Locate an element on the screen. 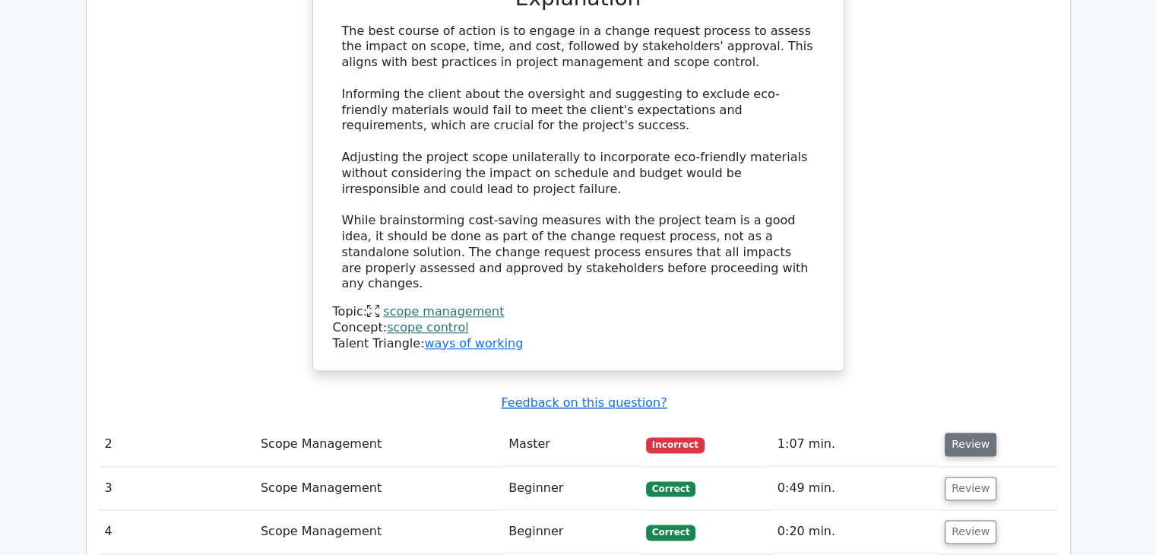 The width and height of the screenshot is (1156, 555). td: 2 is located at coordinates (176, 444).